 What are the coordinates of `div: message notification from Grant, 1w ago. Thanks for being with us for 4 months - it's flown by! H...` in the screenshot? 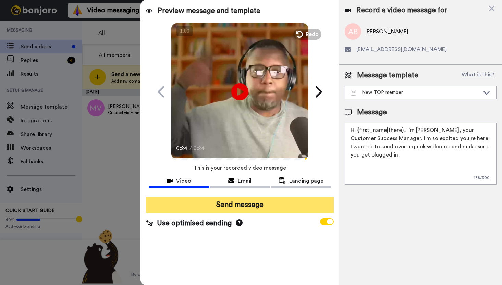 It's located at (69, 26).